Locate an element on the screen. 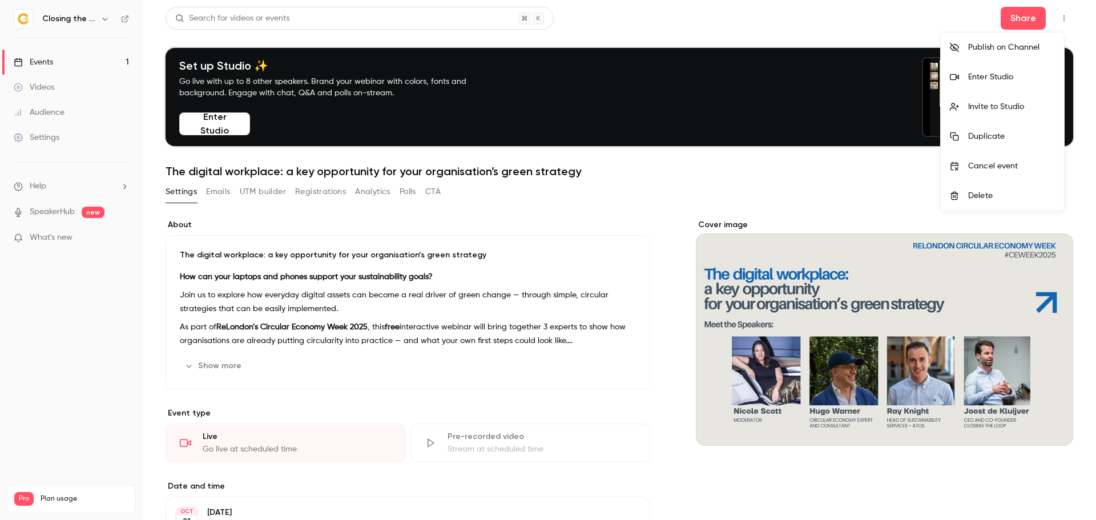 This screenshot has height=520, width=1096. div: Duplicate is located at coordinates (1011, 136).